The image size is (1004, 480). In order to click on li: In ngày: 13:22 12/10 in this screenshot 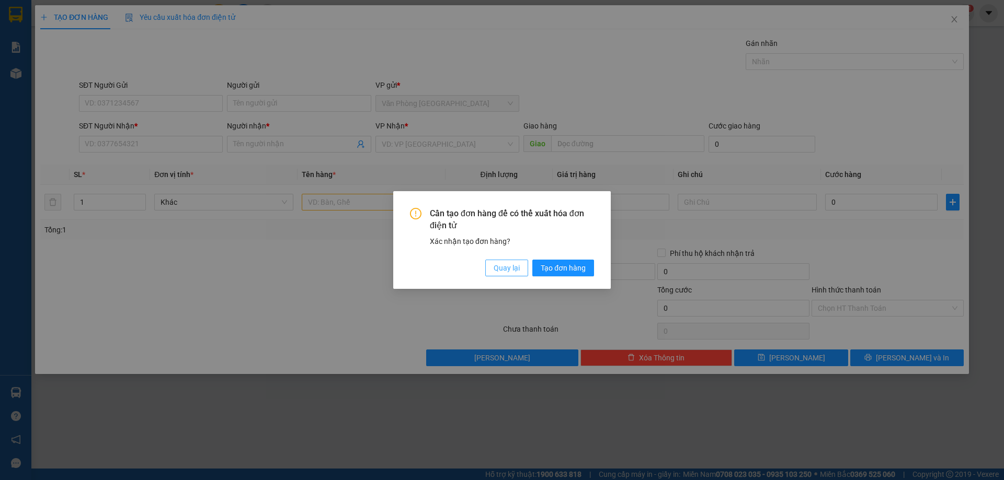, I will do `click(63, 85)`.